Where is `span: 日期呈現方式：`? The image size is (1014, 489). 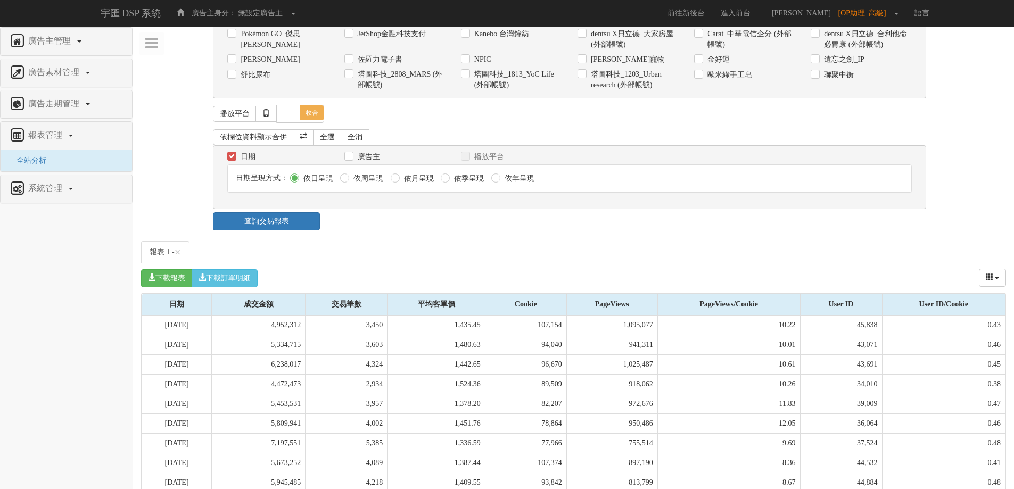 span: 日期呈現方式： is located at coordinates (262, 178).